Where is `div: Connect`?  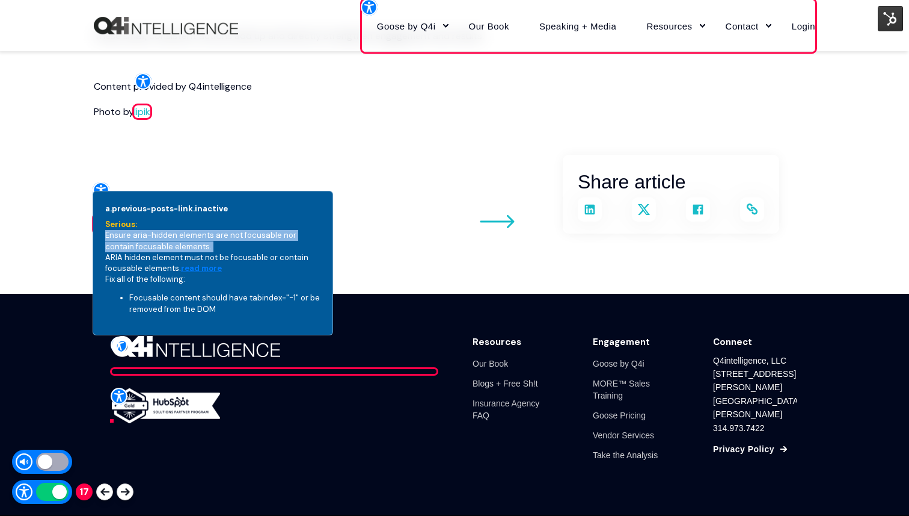 div: Connect is located at coordinates (733, 342).